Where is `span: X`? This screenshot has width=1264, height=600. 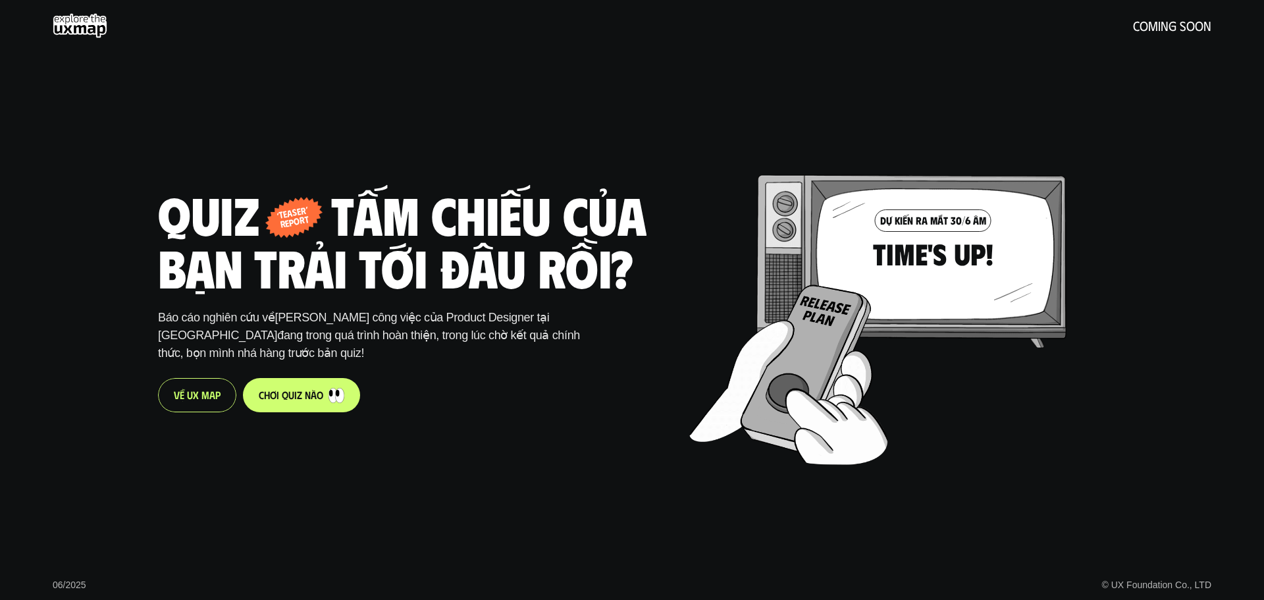 span: X is located at coordinates (195, 394).